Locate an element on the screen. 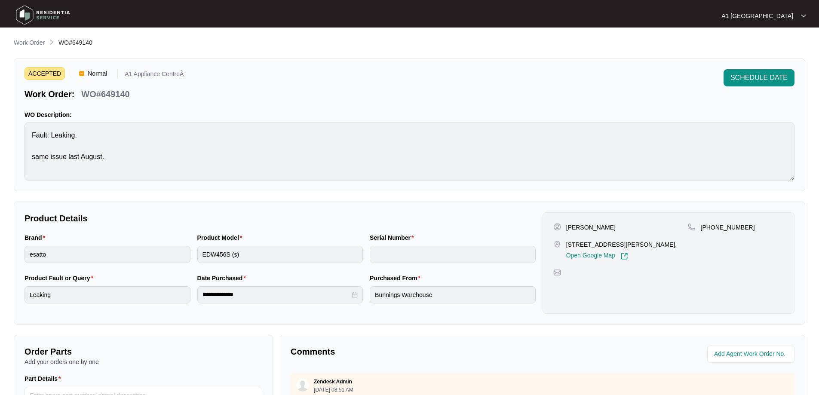 Image resolution: width=819 pixels, height=395 pixels. p: Comments is located at coordinates (413, 352).